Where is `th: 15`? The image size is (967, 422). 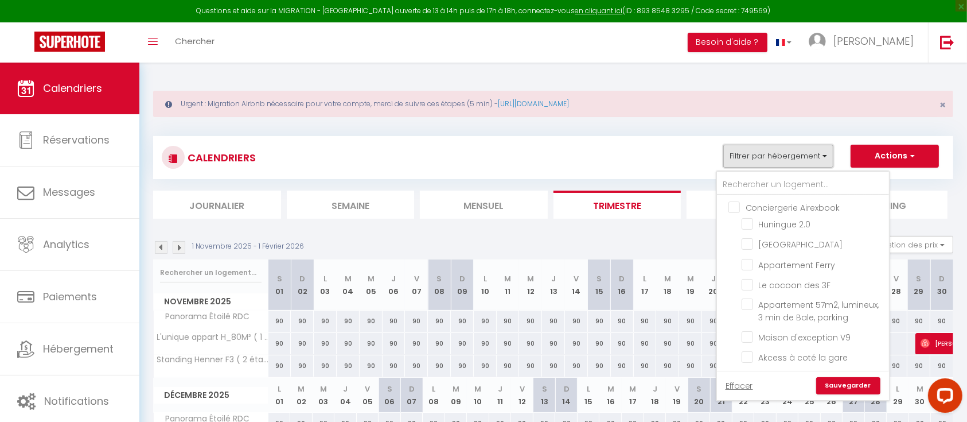 th: 15 is located at coordinates (600, 285).